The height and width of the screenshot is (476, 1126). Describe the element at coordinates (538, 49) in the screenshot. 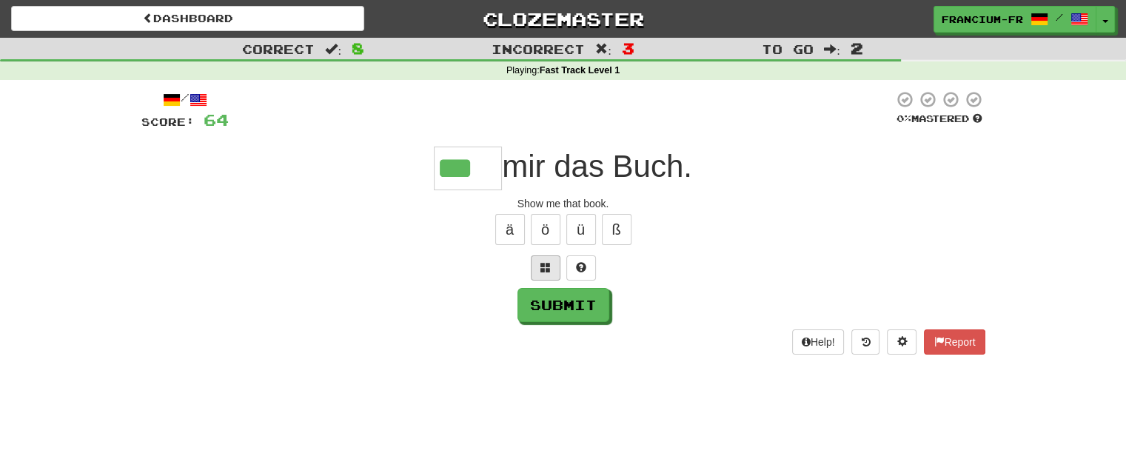

I see `span: Incorrect` at that location.